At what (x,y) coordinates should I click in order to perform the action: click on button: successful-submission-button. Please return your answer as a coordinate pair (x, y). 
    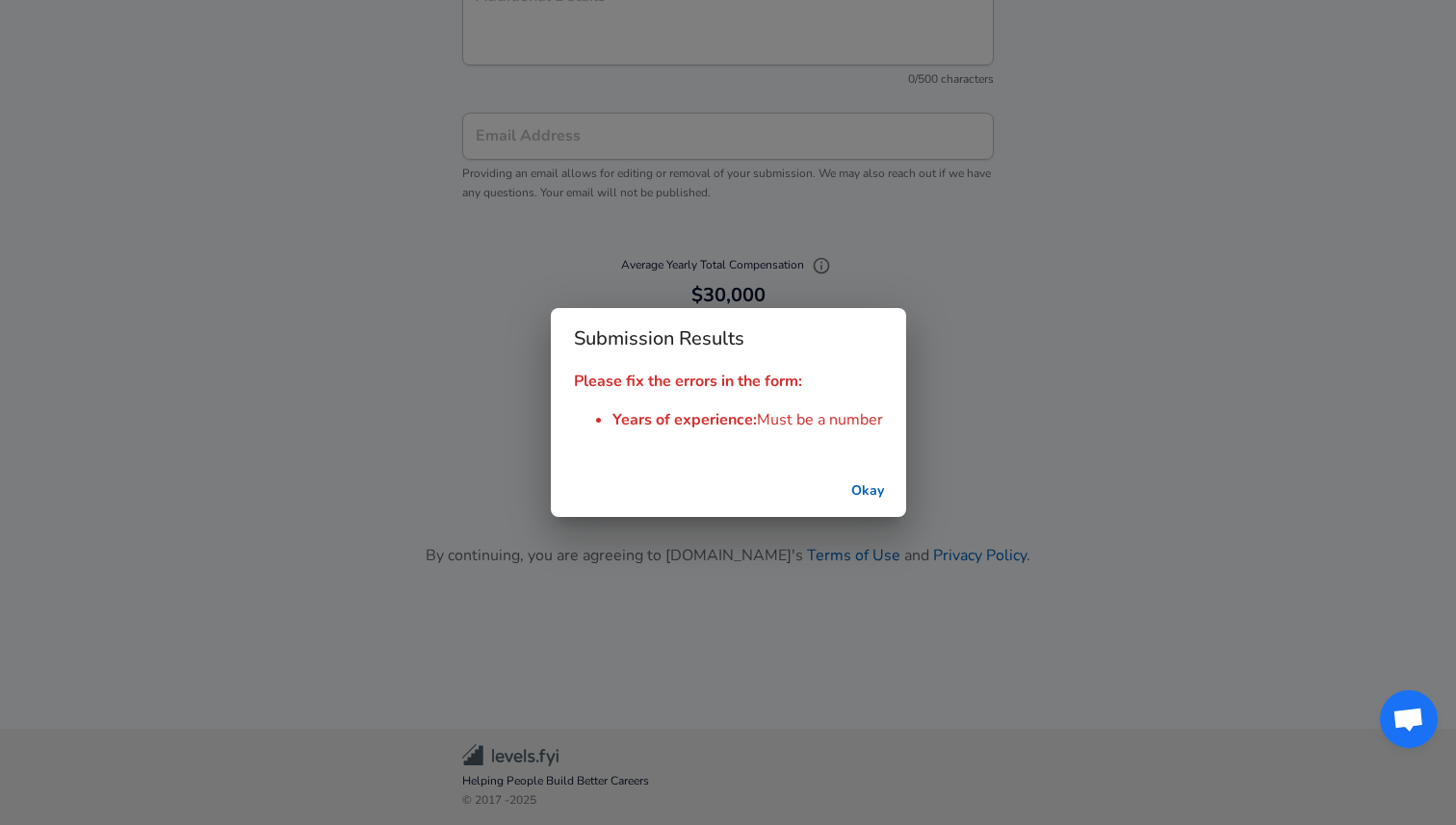
    Looking at the image, I should click on (868, 490).